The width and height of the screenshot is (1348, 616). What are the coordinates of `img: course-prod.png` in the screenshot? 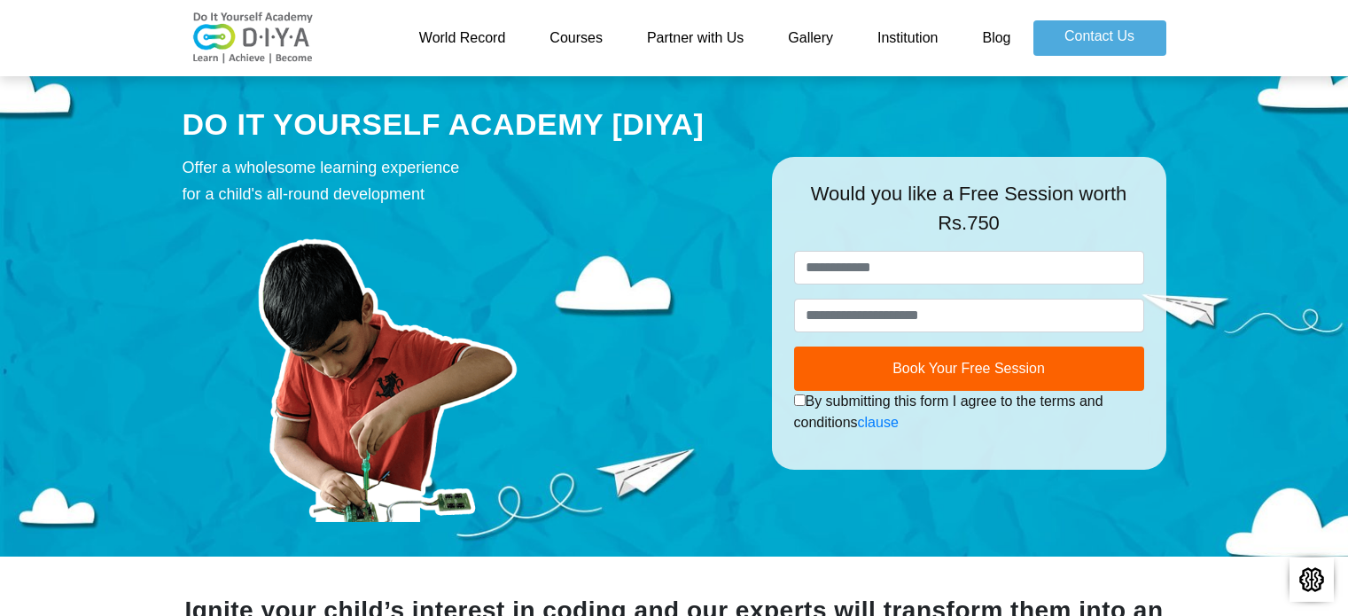 It's located at (387, 369).